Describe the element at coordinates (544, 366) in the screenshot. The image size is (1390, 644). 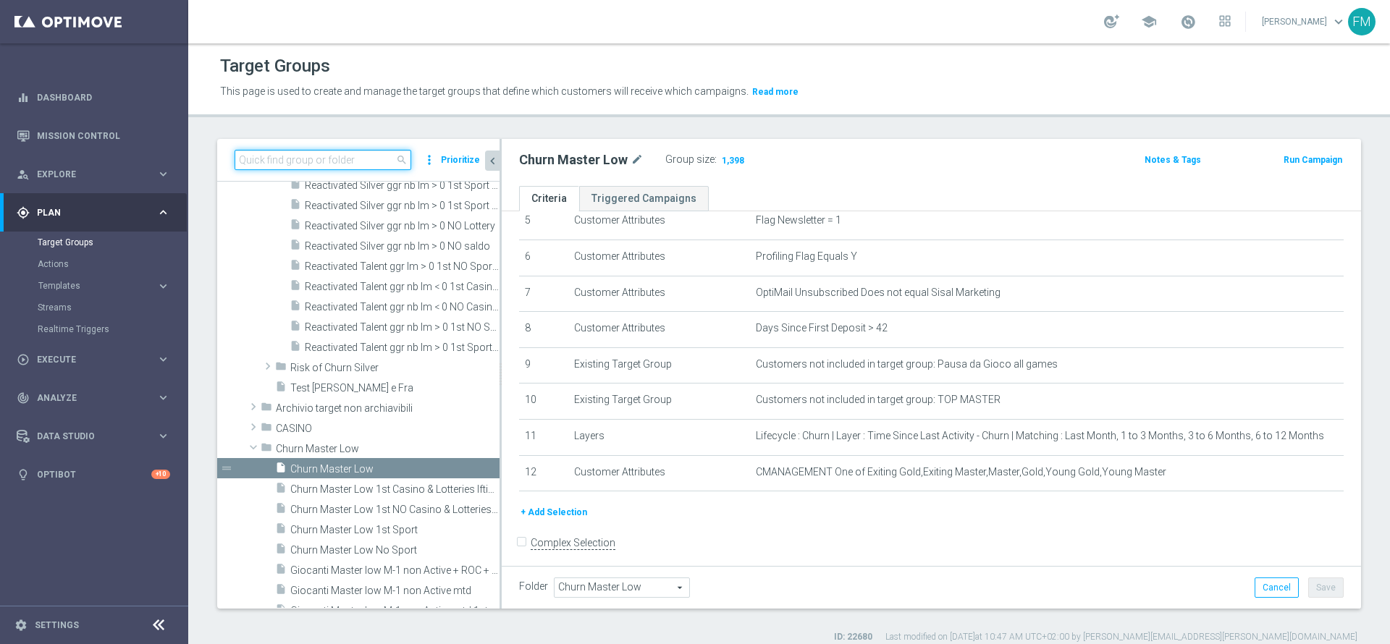
I see `td: 9` at that location.